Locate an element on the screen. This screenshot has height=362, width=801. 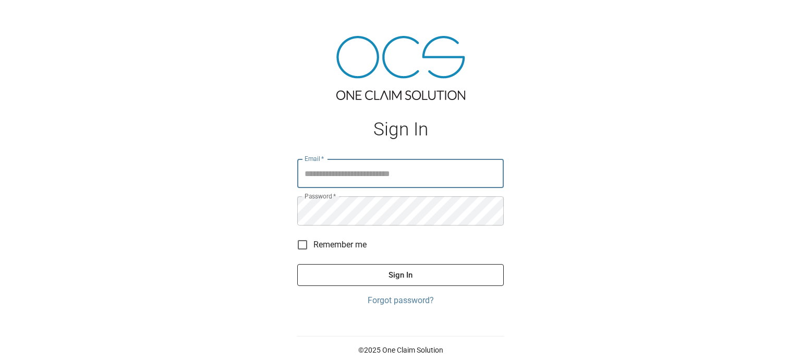
a: Forgot password? is located at coordinates (400, 301).